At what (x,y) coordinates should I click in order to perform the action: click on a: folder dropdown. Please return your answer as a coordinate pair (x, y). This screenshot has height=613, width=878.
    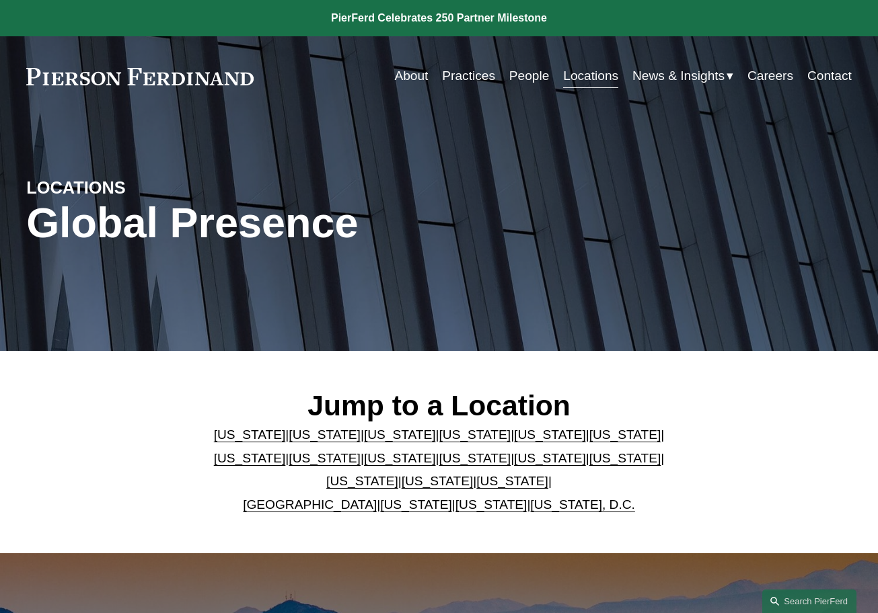
    Looking at the image, I should click on (683, 76).